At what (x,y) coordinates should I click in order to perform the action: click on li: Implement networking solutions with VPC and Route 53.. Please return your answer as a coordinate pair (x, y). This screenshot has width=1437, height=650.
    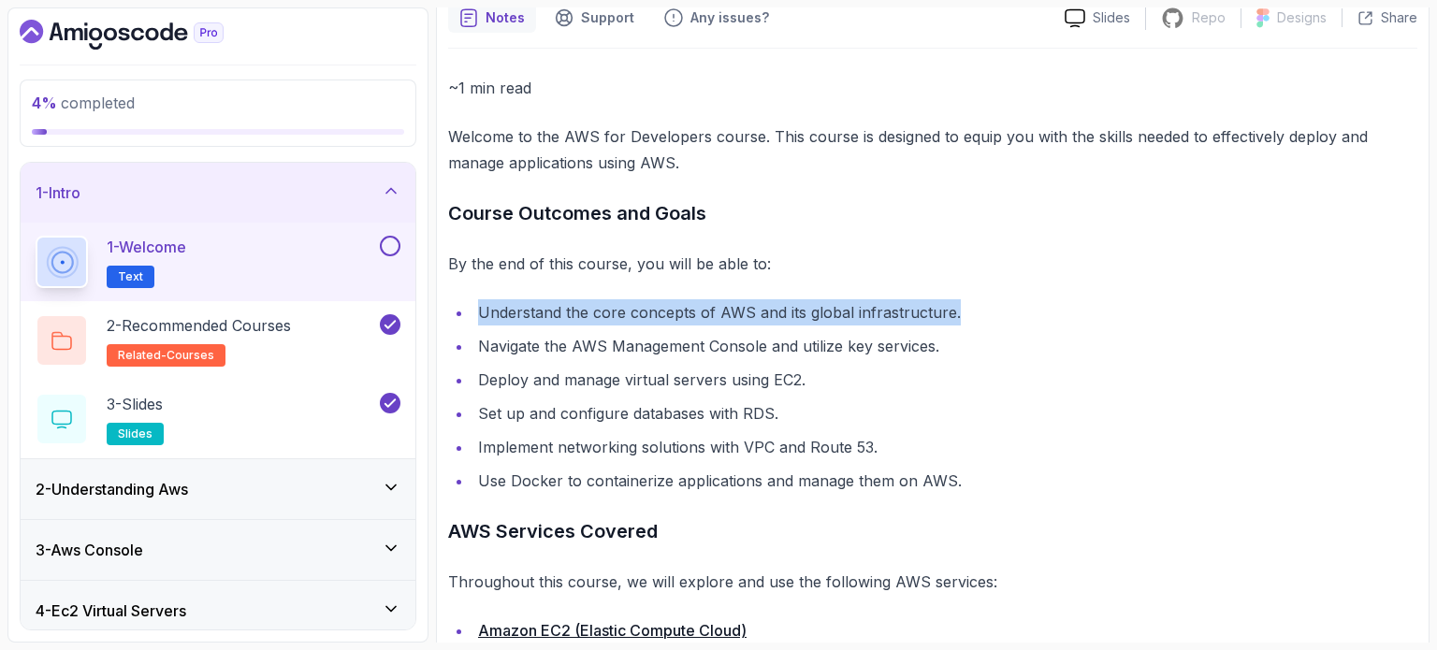
    Looking at the image, I should click on (945, 447).